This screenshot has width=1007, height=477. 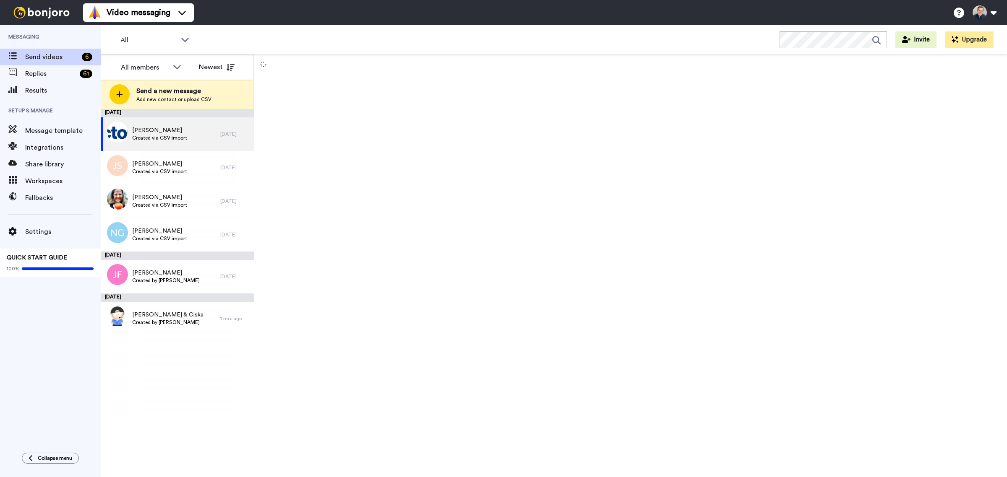 I want to click on div: 1 mo. ago, so click(x=235, y=319).